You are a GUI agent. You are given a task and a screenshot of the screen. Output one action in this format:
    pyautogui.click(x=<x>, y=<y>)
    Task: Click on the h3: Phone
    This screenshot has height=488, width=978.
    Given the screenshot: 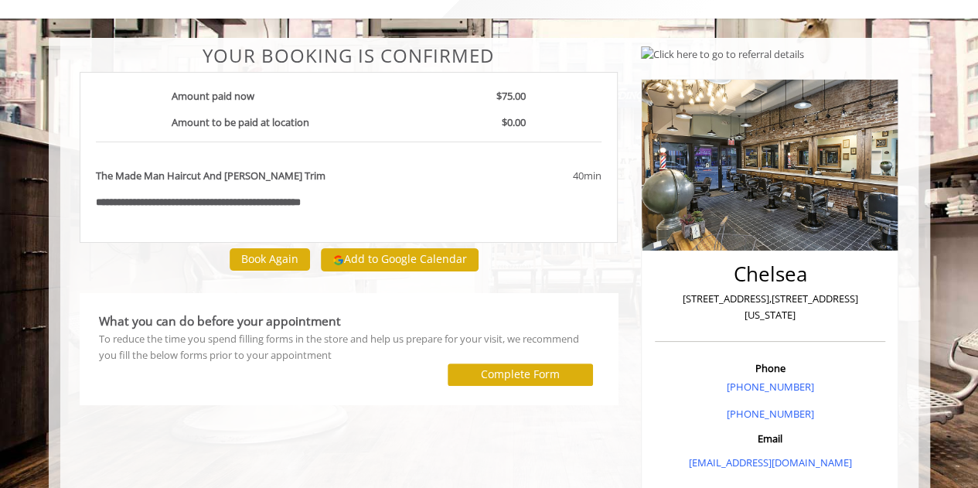 What is the action you would take?
    pyautogui.click(x=770, y=368)
    